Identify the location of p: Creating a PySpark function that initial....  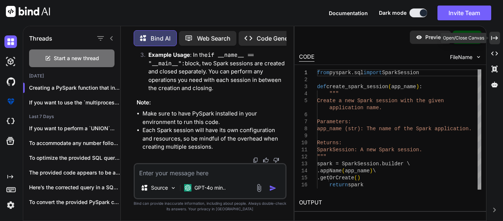
(75, 88).